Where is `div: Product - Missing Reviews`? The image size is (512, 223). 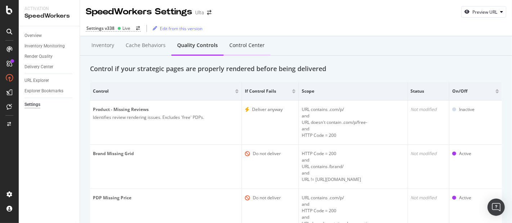
div: Product - Missing Reviews is located at coordinates (165, 110).